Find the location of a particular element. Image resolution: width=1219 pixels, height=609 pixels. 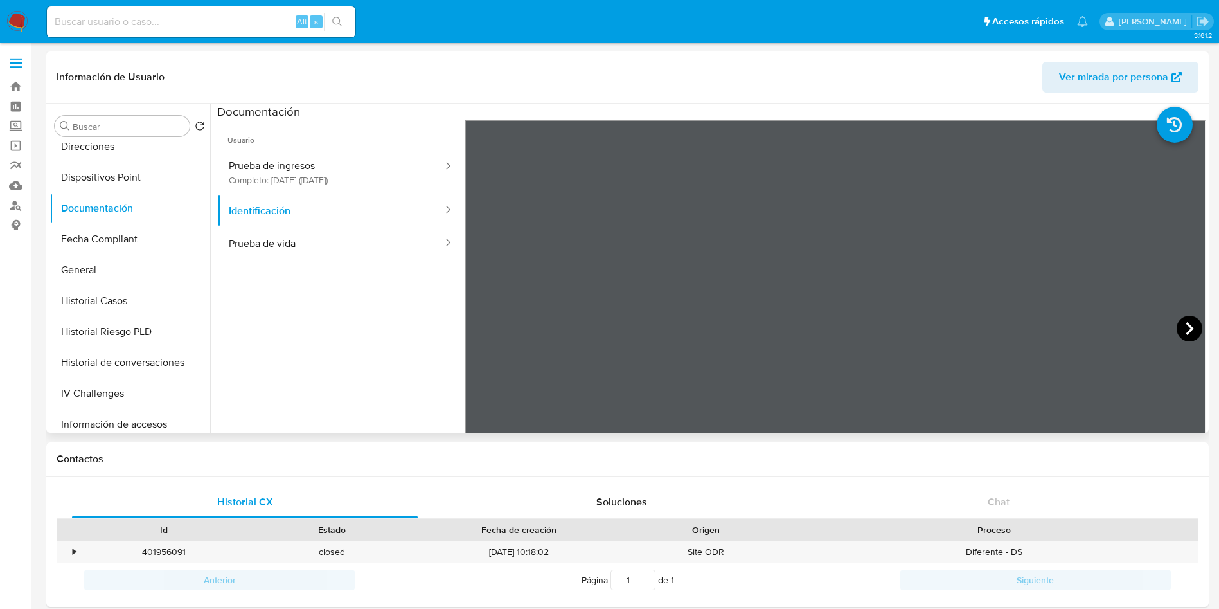

input: Buscar is located at coordinates (129, 127).